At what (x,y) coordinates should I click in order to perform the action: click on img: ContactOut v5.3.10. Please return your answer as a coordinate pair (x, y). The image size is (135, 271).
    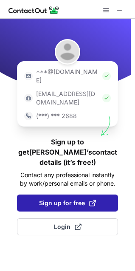
    Looking at the image, I should click on (34, 10).